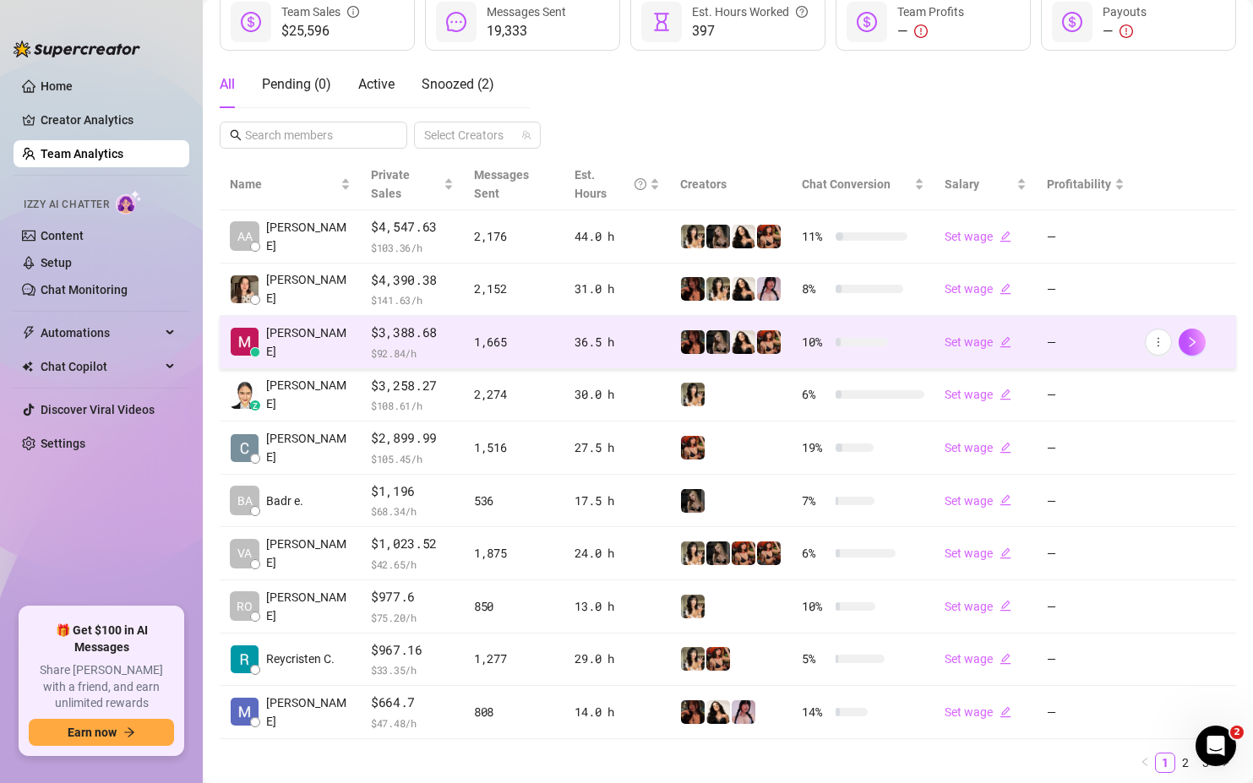 Image resolution: width=1253 pixels, height=783 pixels. Describe the element at coordinates (412, 597) in the screenshot. I see `span: $977.6` at that location.